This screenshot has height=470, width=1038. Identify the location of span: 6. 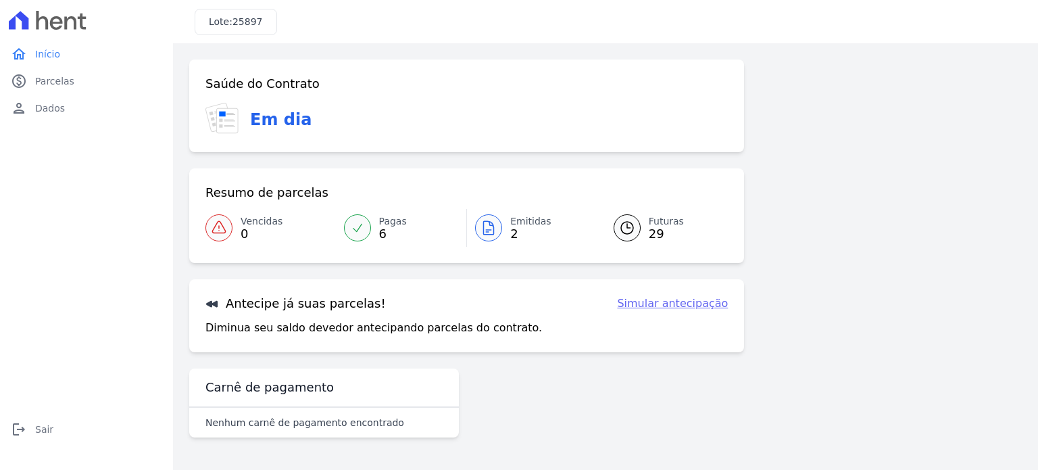
(393, 234).